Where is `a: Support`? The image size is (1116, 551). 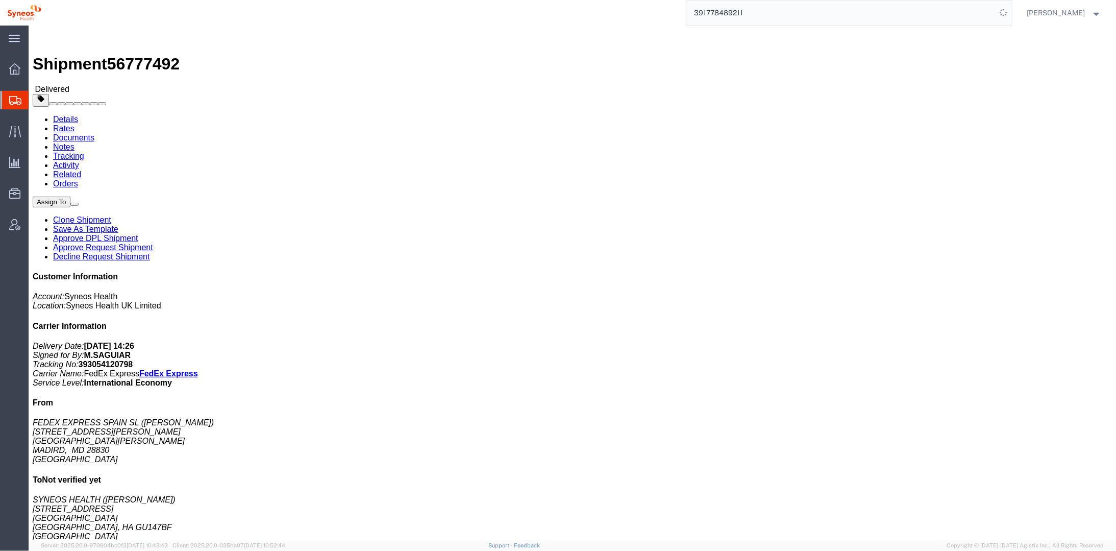
a: Support is located at coordinates (501, 545).